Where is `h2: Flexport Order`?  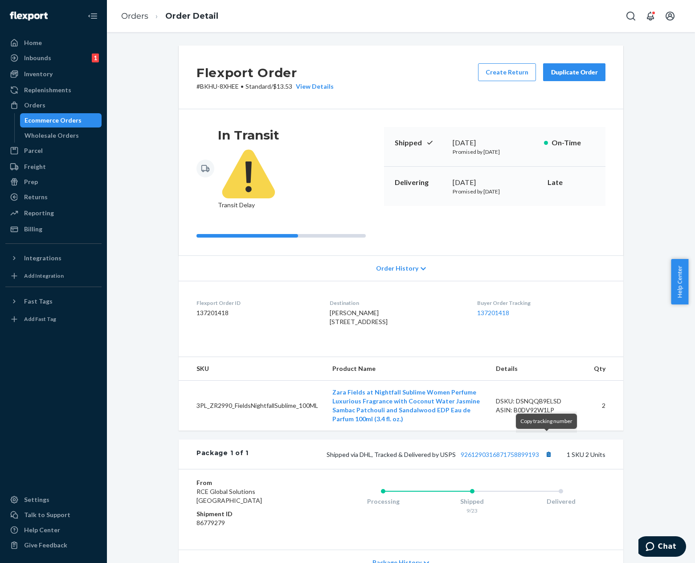 h2: Flexport Order is located at coordinates (265, 73).